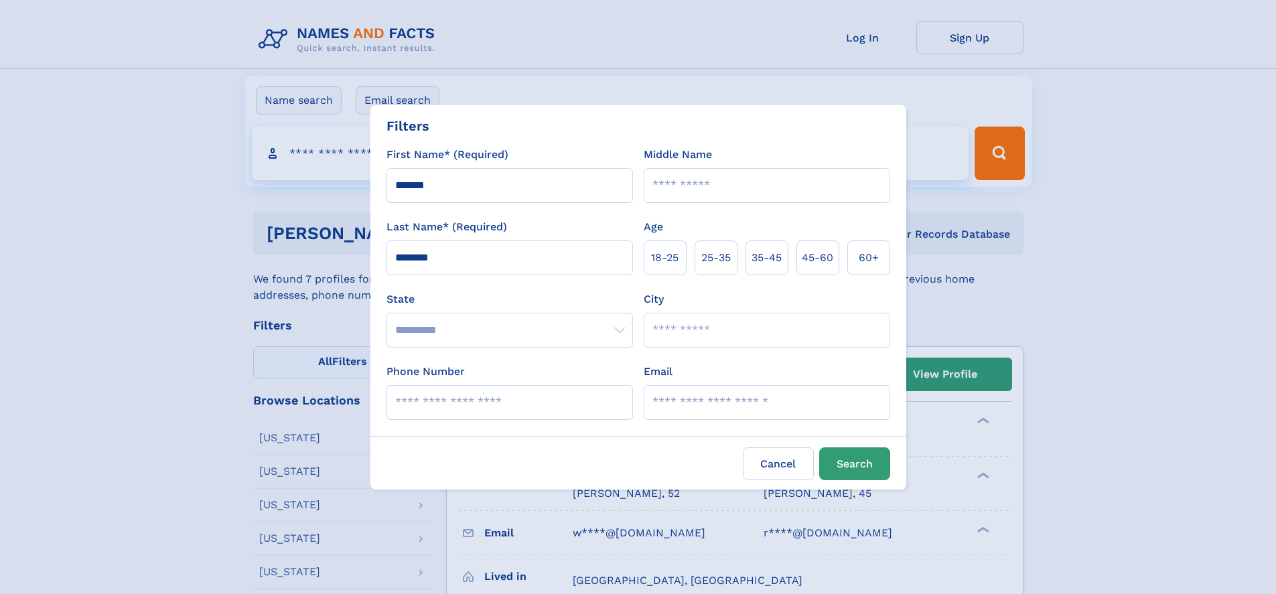  I want to click on span: 45‑60, so click(817, 258).